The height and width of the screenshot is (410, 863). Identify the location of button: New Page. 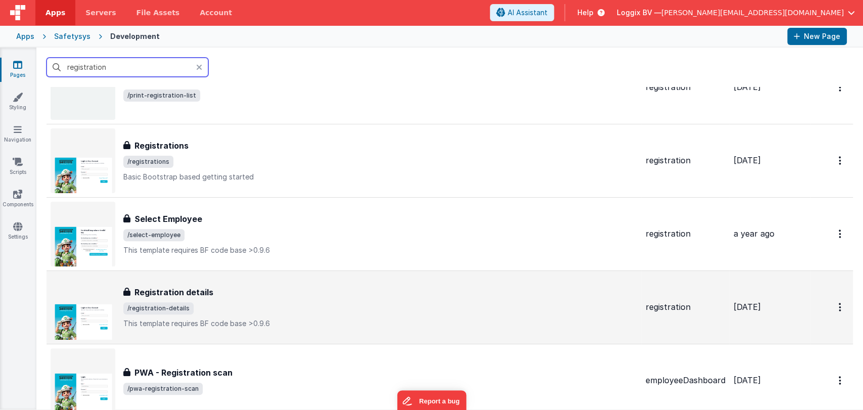
(817, 36).